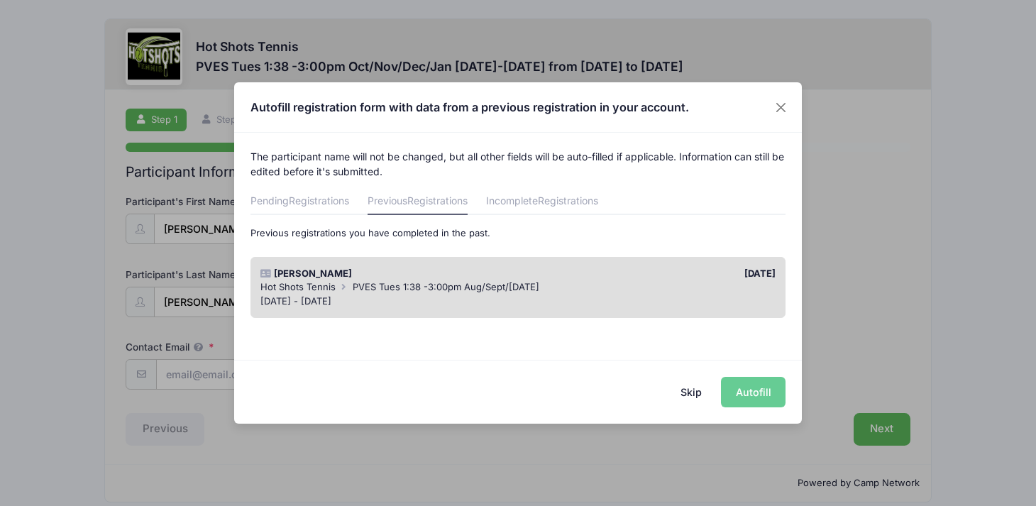  What do you see at coordinates (782, 107) in the screenshot?
I see `button: Close` at bounding box center [782, 107].